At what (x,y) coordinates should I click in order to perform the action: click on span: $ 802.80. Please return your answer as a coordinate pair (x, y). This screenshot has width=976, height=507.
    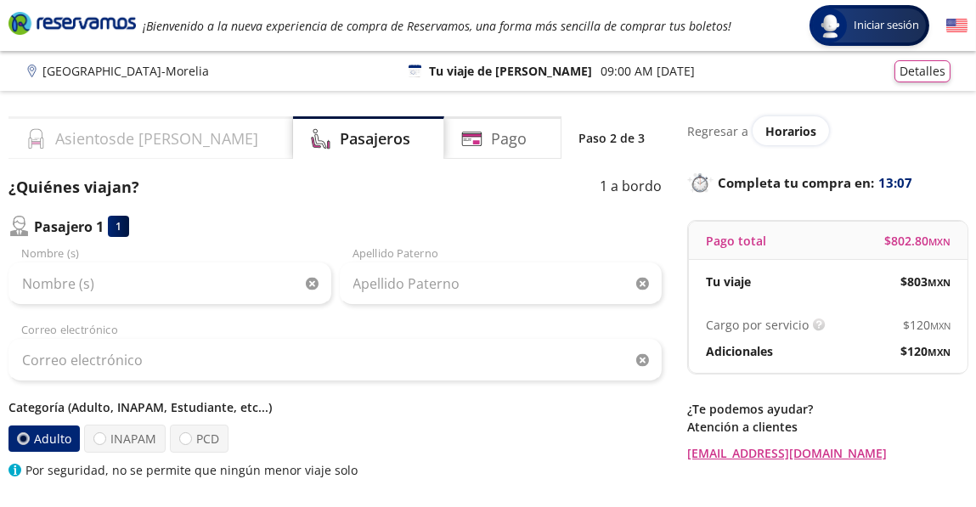
    Looking at the image, I should click on (917, 240).